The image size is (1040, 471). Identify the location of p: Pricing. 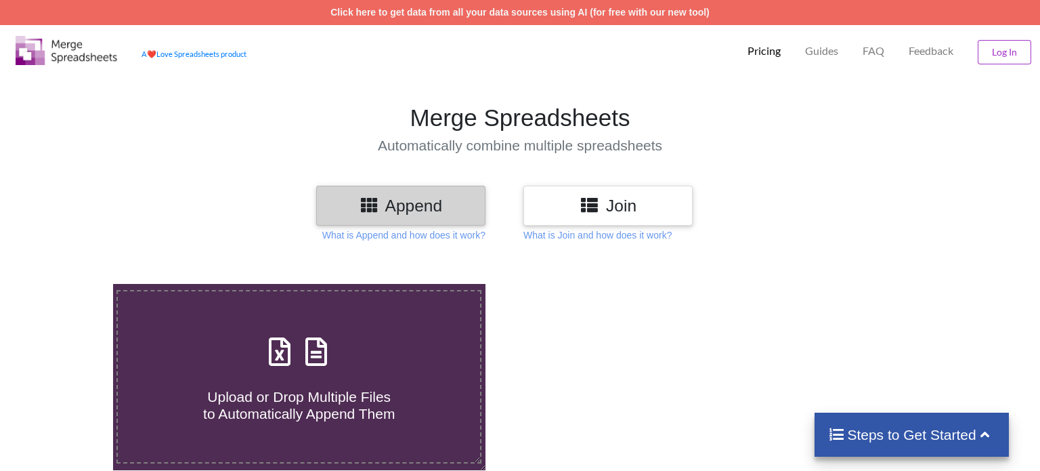
(764, 51).